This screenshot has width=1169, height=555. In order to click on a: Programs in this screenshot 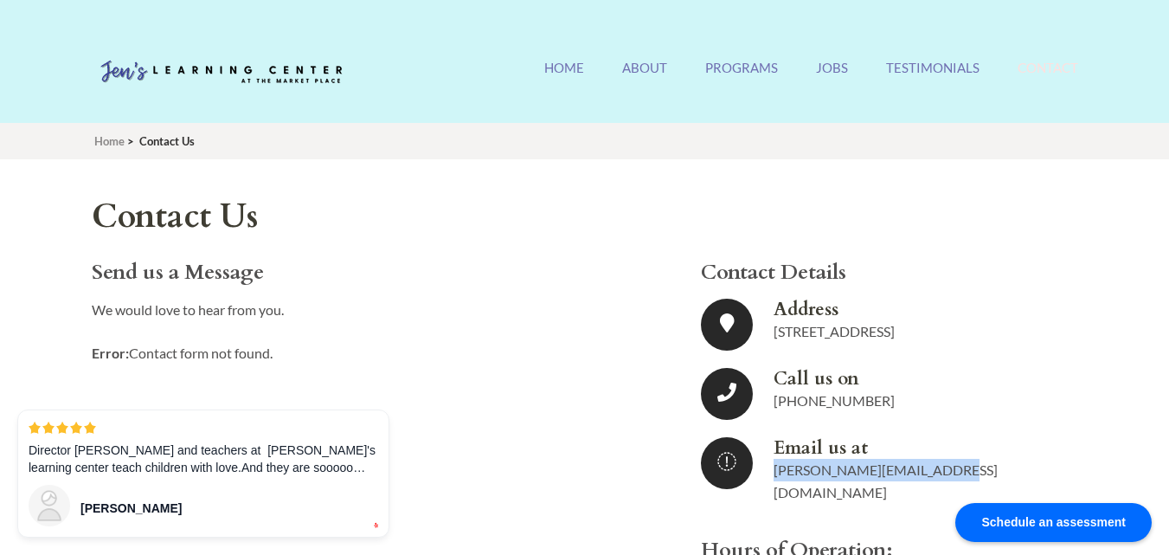, I will do `click(742, 78)`.